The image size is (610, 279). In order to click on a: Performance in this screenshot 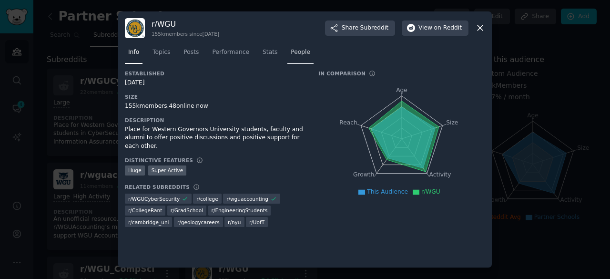, I will do `click(231, 54)`.